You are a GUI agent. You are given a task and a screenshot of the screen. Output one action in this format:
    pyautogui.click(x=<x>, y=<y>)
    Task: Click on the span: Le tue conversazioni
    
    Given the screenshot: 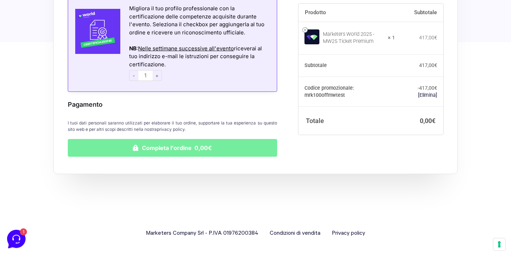 What is the action you would take?
    pyautogui.click(x=36, y=31)
    